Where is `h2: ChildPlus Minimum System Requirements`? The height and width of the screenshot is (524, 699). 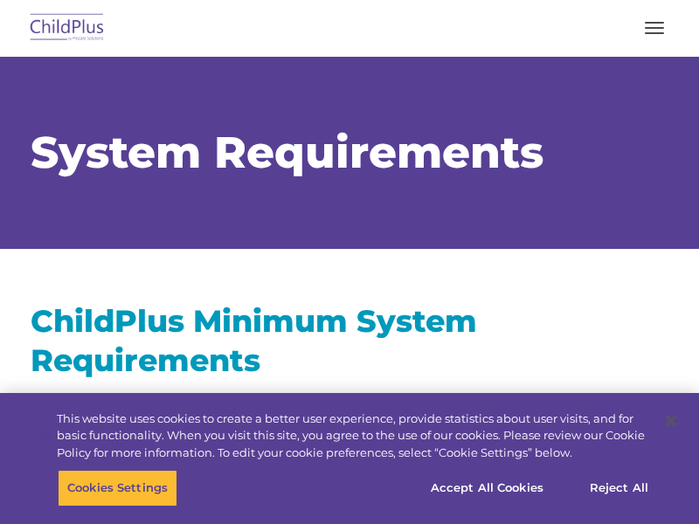 h2: ChildPlus Minimum System Requirements is located at coordinates (349, 341).